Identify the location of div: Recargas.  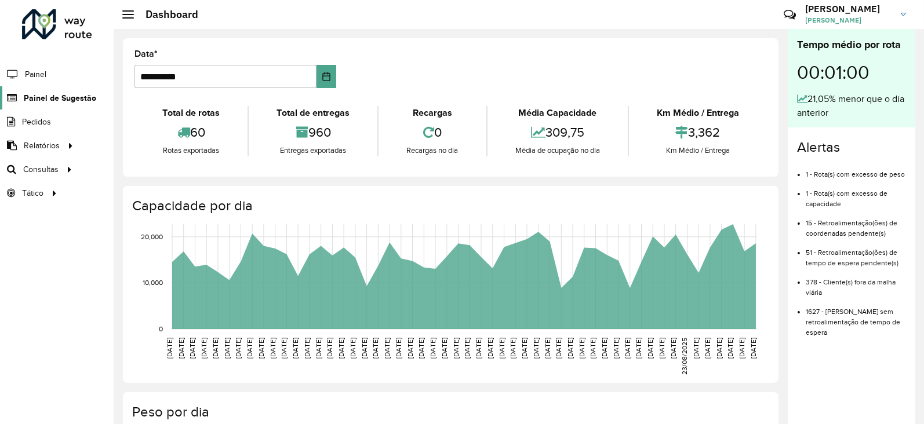
(432, 113).